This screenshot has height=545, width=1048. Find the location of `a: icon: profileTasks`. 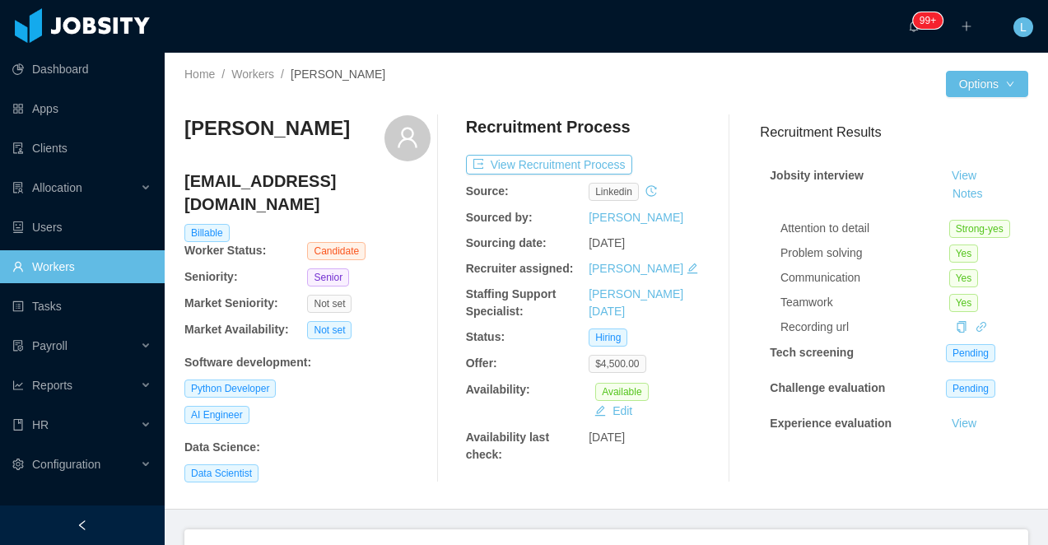

a: icon: profileTasks is located at coordinates (81, 306).